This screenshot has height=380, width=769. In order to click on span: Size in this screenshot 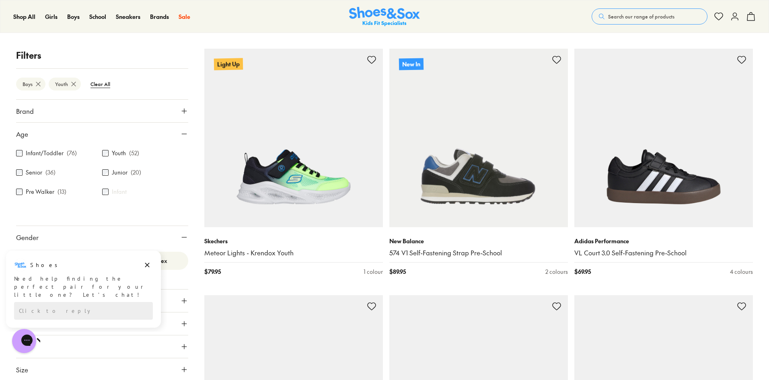, I will do `click(22, 370)`.